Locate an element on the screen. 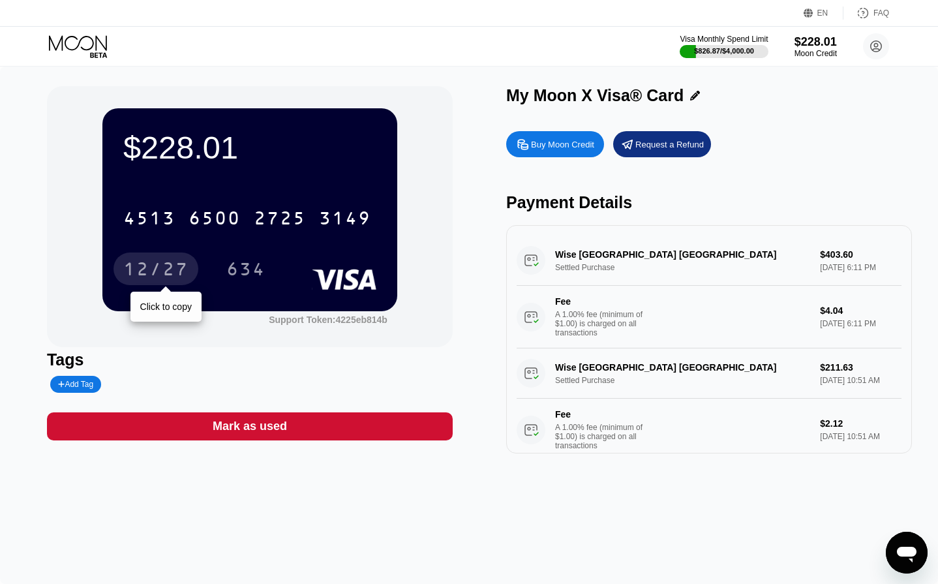  div: $2.12 is located at coordinates (861, 423).